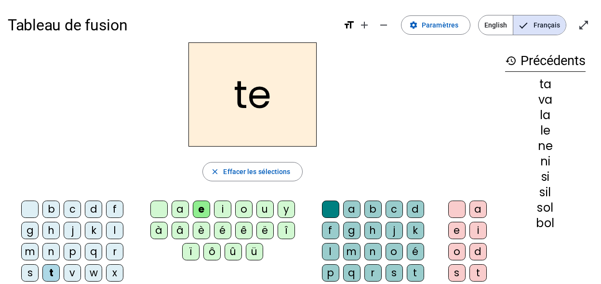 This screenshot has width=601, height=284. What do you see at coordinates (545, 146) in the screenshot?
I see `div: ne` at bounding box center [545, 146].